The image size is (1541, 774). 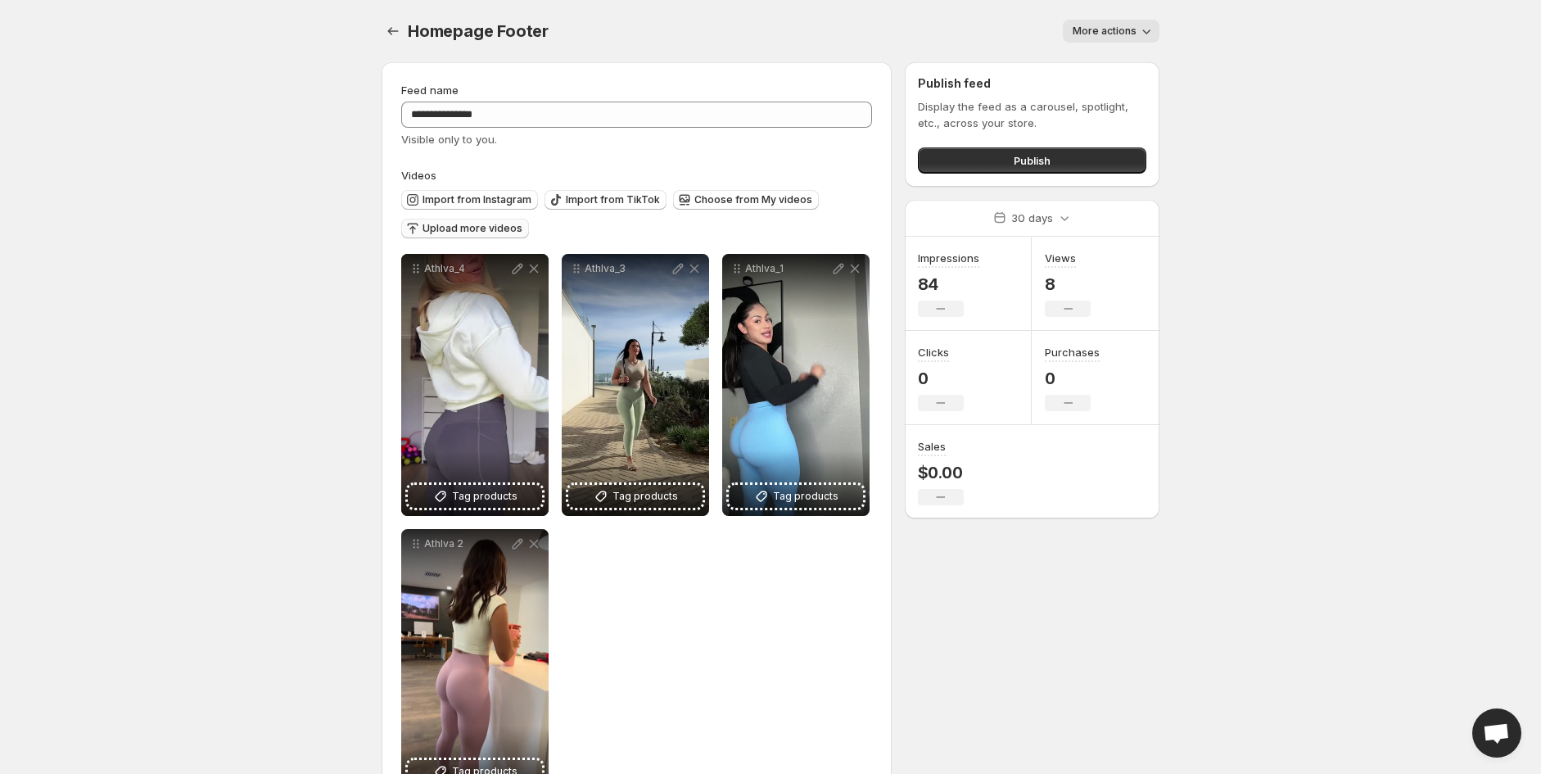 I want to click on span: Publish, so click(x=1032, y=160).